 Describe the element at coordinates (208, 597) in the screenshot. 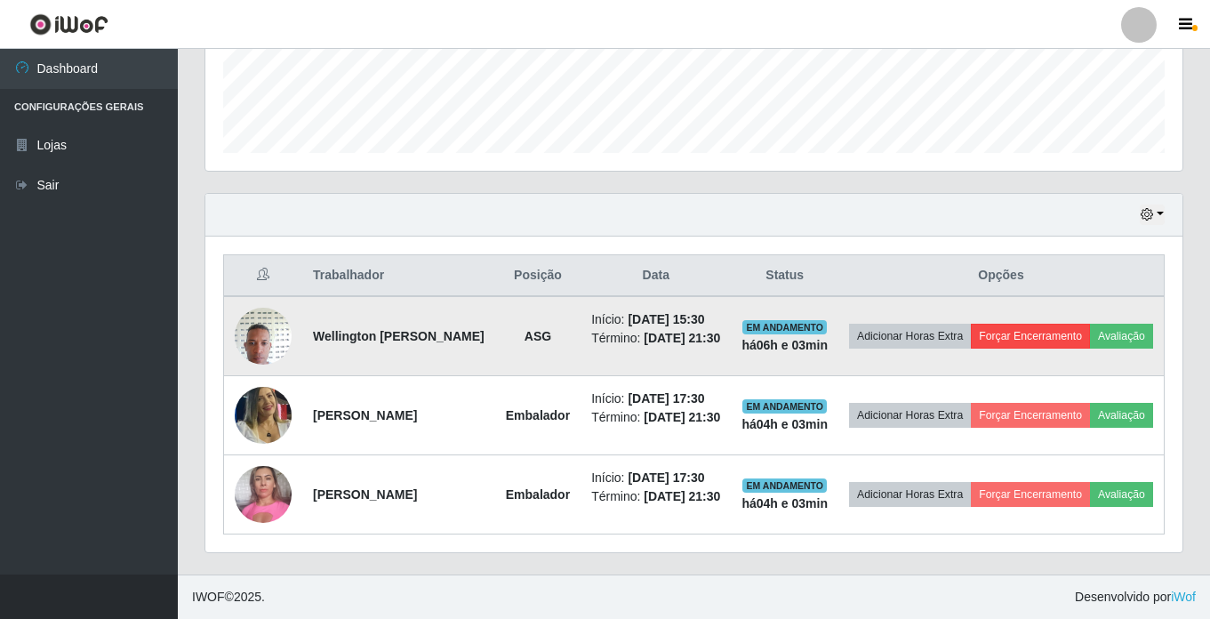

I see `span: IWOF` at that location.